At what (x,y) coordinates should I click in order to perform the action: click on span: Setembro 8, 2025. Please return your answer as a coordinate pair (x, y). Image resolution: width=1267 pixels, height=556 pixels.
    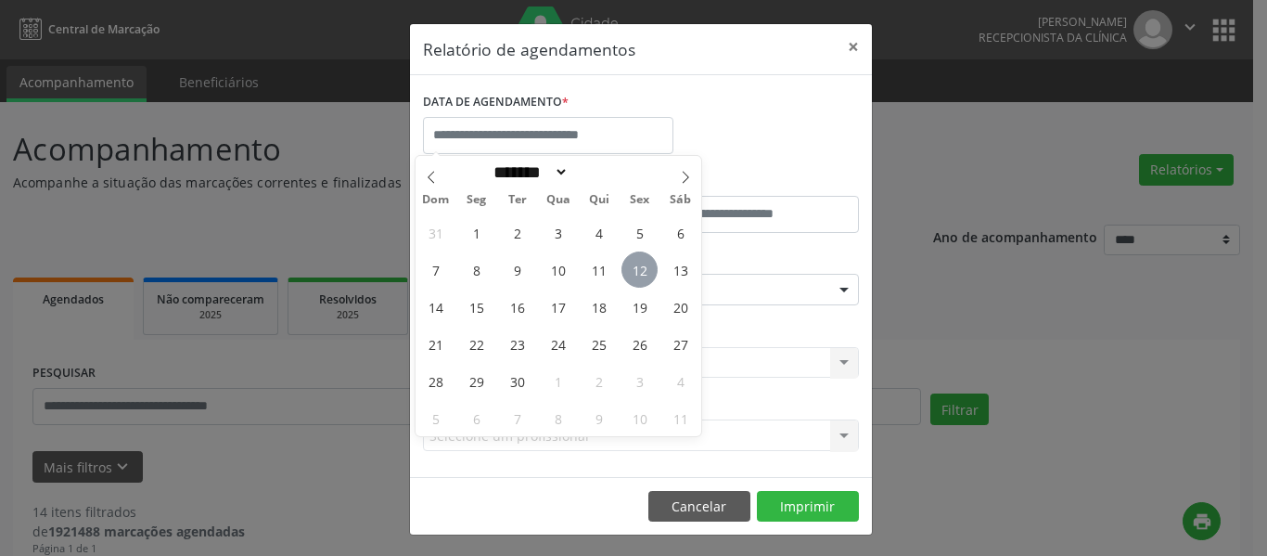
    Looking at the image, I should click on (476, 269).